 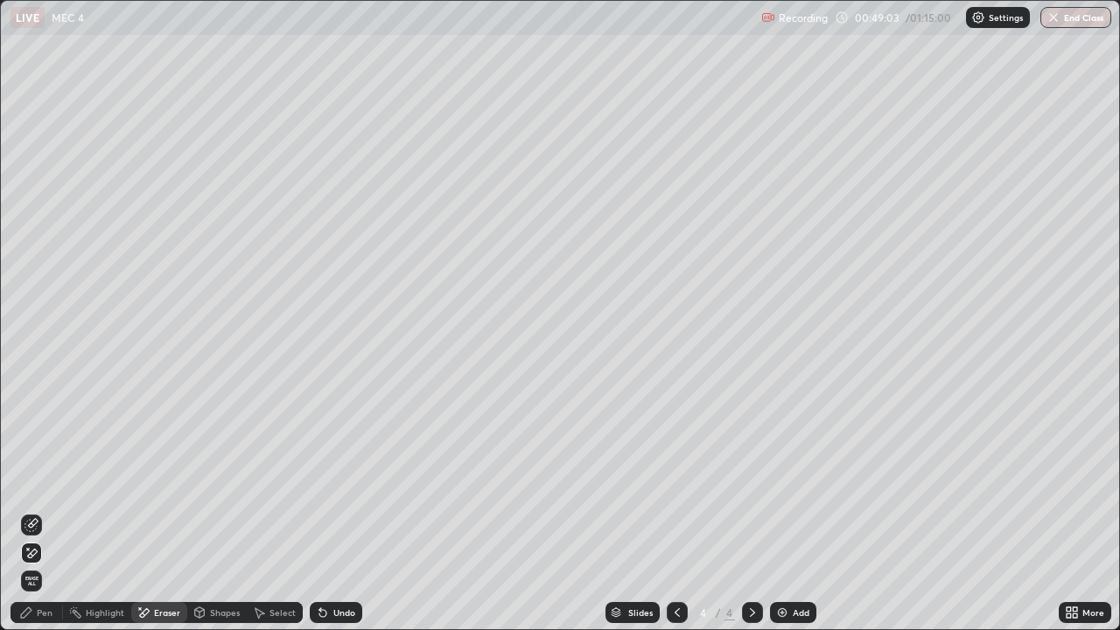 What do you see at coordinates (283, 613) in the screenshot?
I see `div: Select` at bounding box center [283, 613].